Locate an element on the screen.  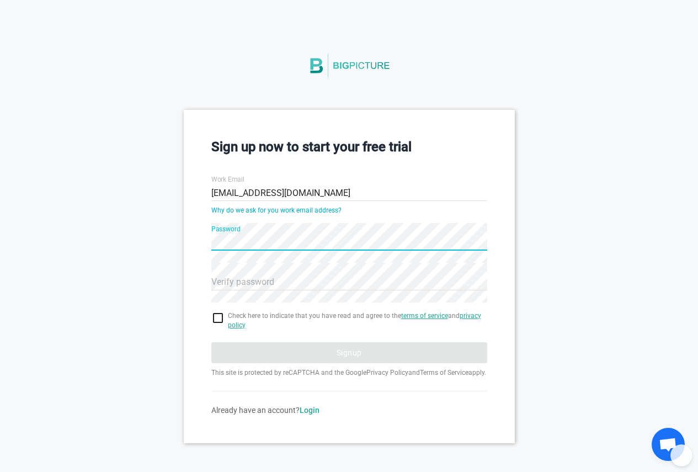
p: This site is protected by reCAPTCHA and the Google and apply. is located at coordinates (349, 372).